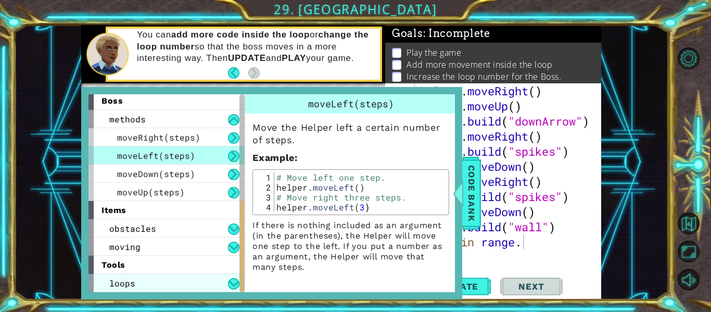 This screenshot has width=711, height=312. I want to click on div: 1, so click(265, 177).